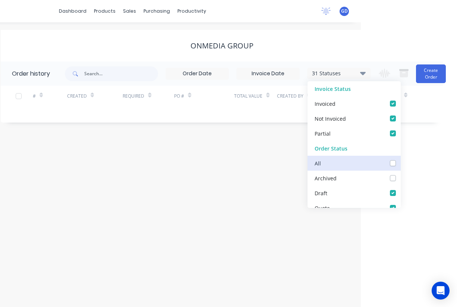 Image resolution: width=457 pixels, height=307 pixels. What do you see at coordinates (129, 11) in the screenshot?
I see `div: sales` at bounding box center [129, 11].